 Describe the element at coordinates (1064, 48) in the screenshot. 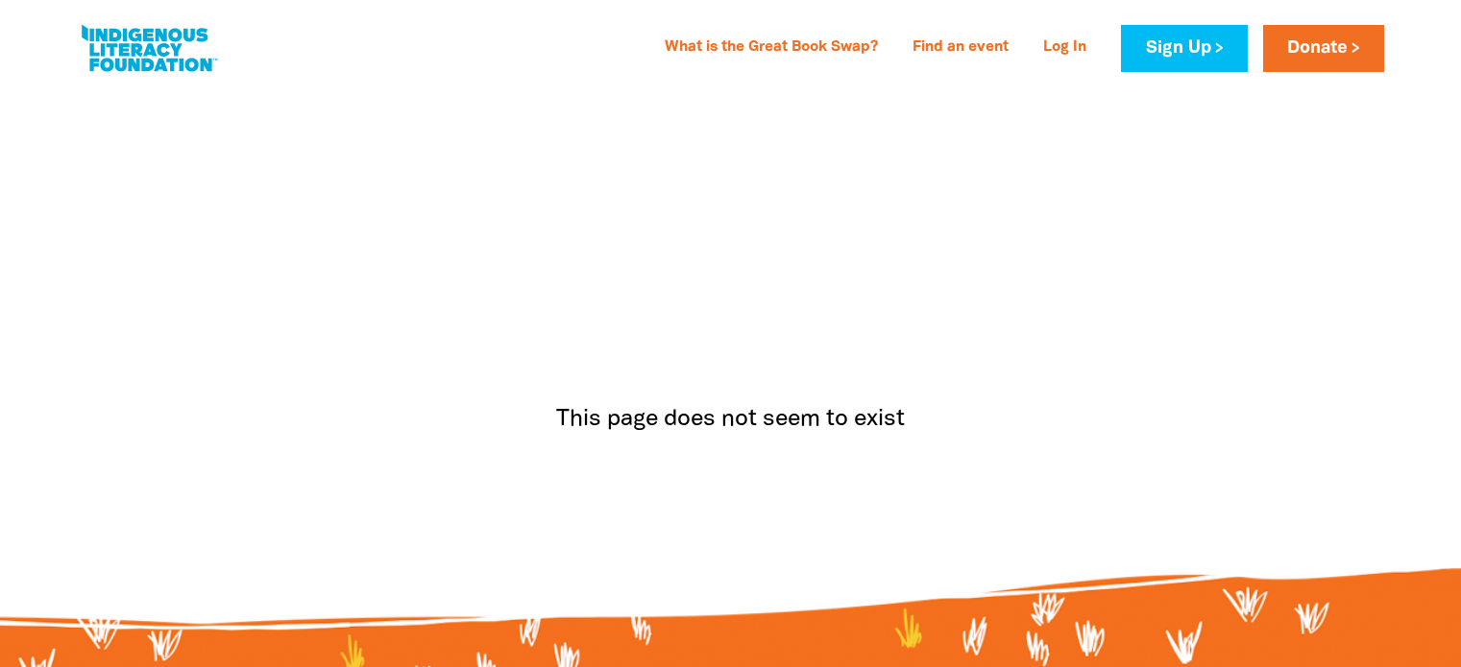

I see `a: Log In` at that location.